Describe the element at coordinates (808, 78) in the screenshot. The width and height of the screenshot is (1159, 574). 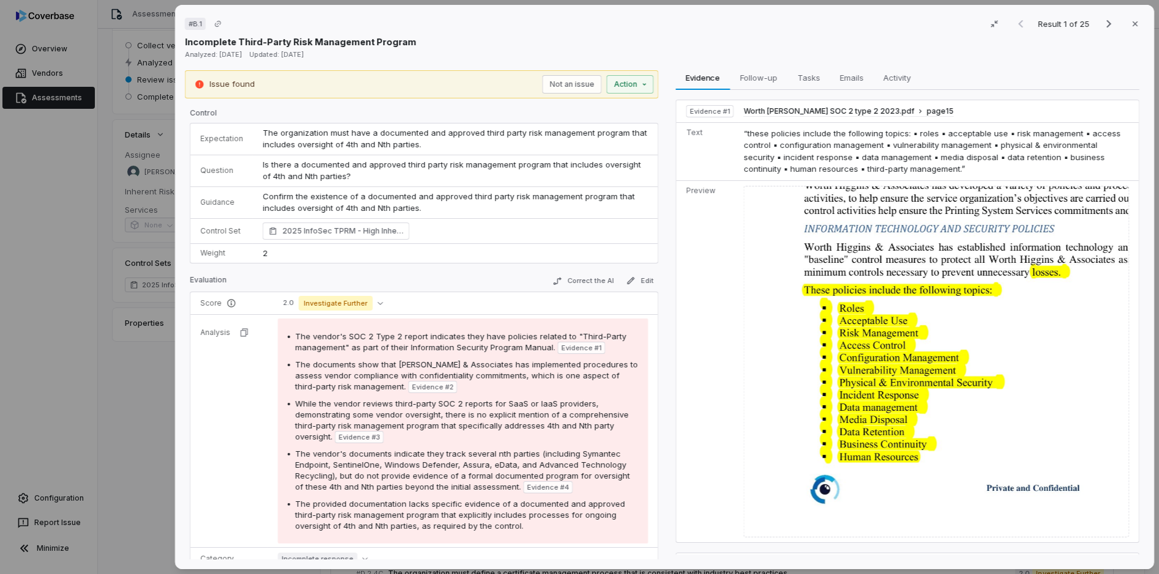
I see `span: Tasks` at that location.